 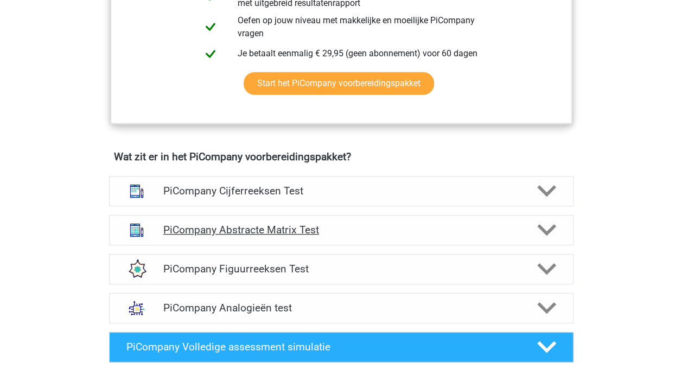 What do you see at coordinates (341, 230) in the screenshot?
I see `h4: PiCompany Abstracte Matrix Test` at bounding box center [341, 230].